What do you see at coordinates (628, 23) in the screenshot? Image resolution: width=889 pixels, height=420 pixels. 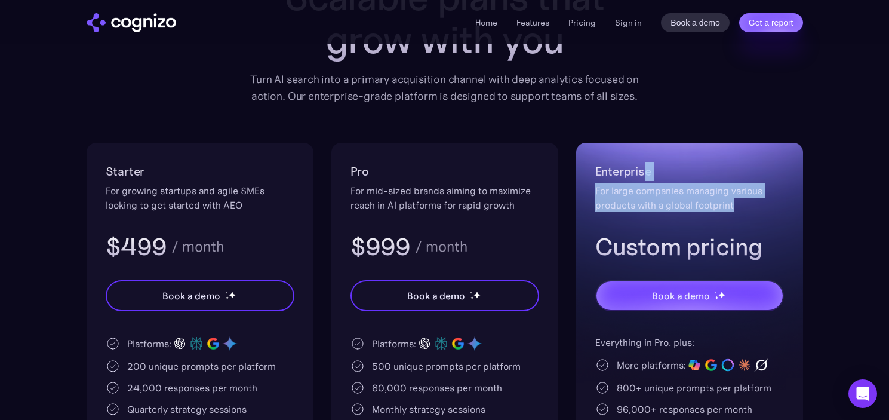 I see `a: Sign in` at bounding box center [628, 23].